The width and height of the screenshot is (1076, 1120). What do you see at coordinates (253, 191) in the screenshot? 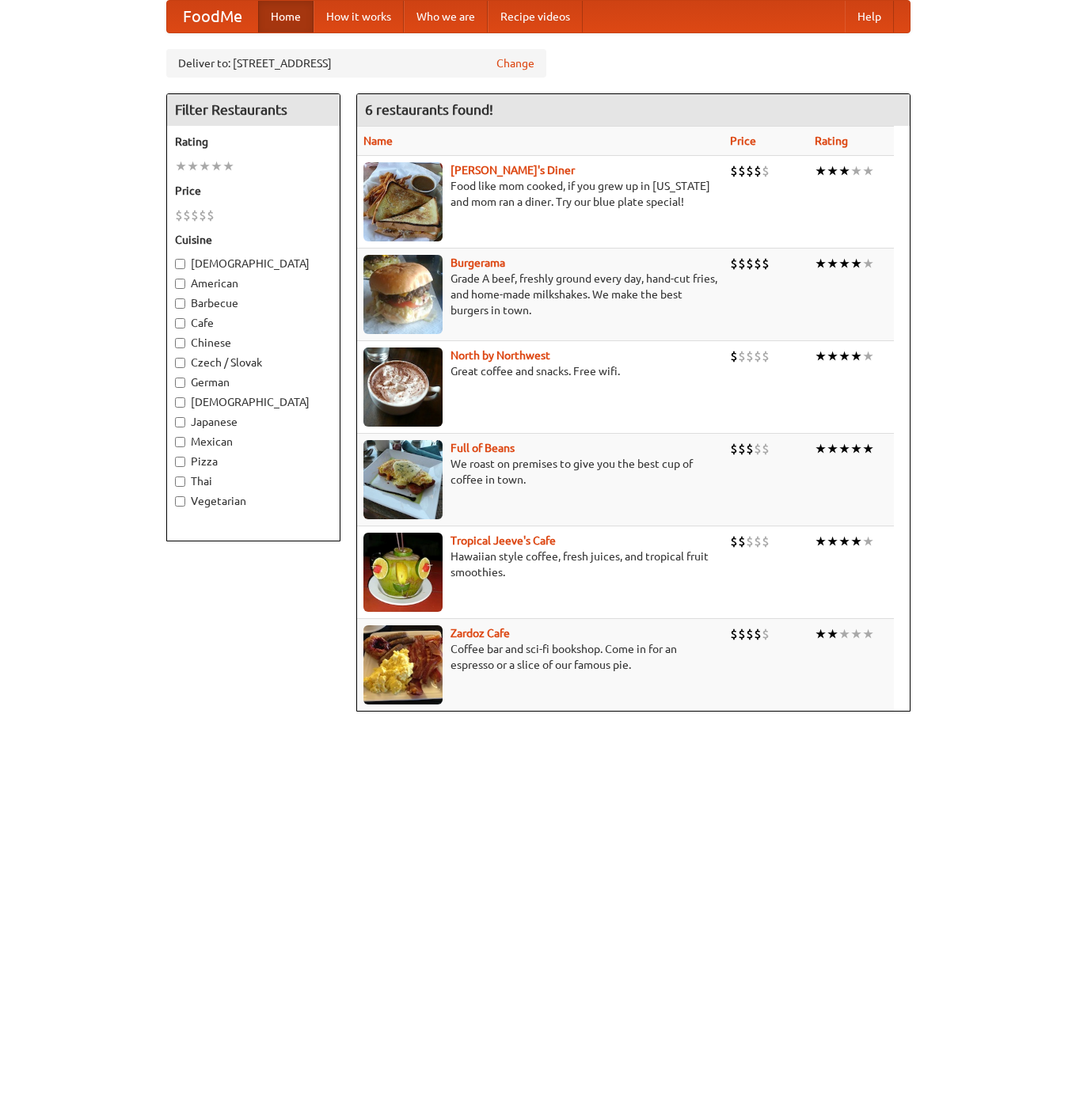
I see `h5: Price` at bounding box center [253, 191].